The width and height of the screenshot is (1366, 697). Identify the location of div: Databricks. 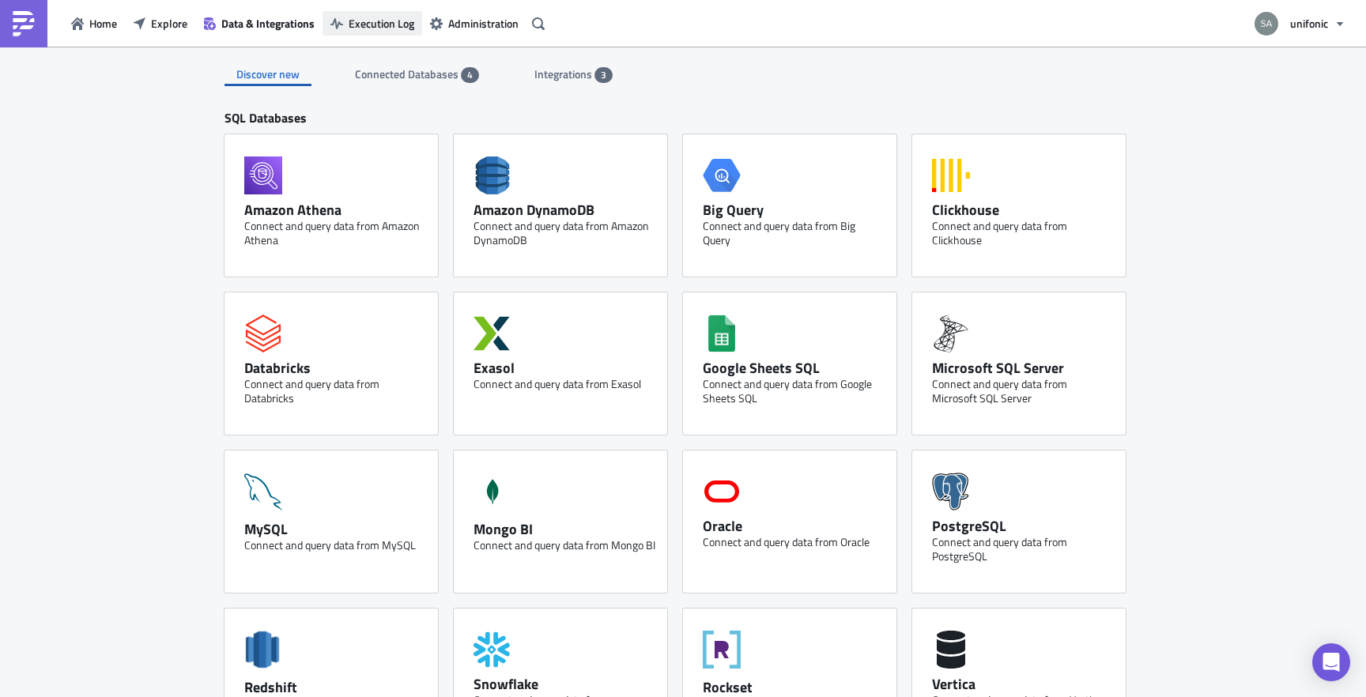
(335, 368).